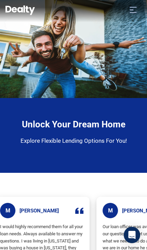 This screenshot has width=147, height=250. Describe the element at coordinates (73, 141) in the screenshot. I see `p: Explore Flexible Lending Options For You!` at that location.